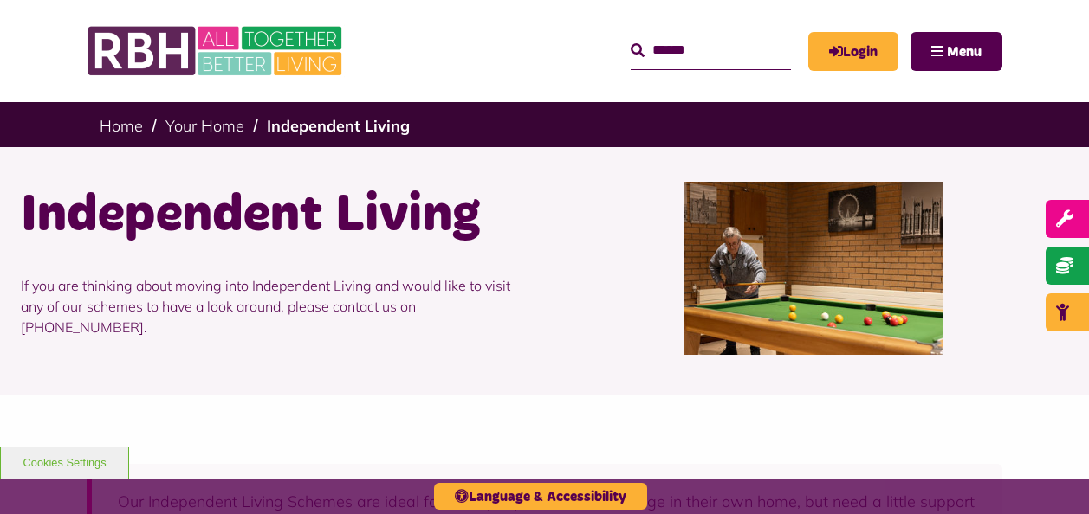 The image size is (1089, 514). Describe the element at coordinates (540, 496) in the screenshot. I see `button: Language & Accessibility` at that location.